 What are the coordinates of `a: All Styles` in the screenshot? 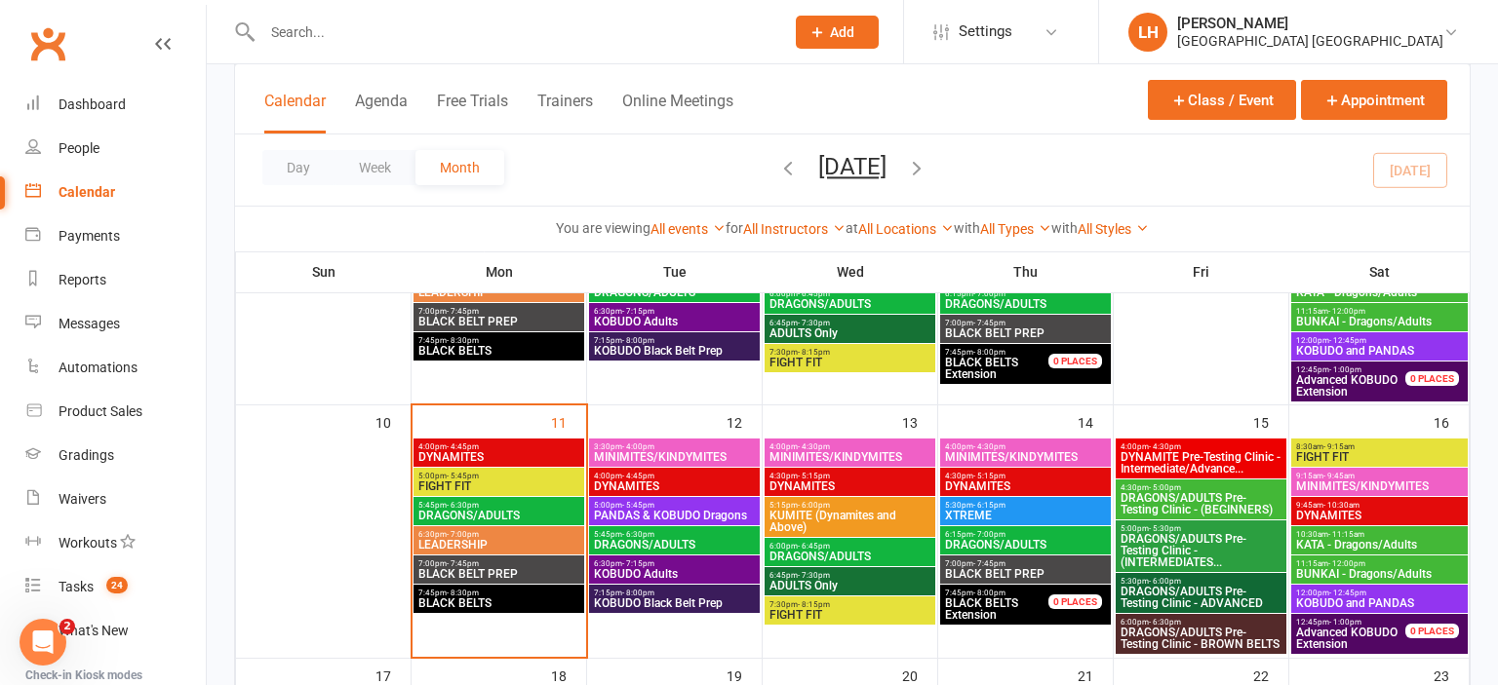 It's located at (1113, 229).